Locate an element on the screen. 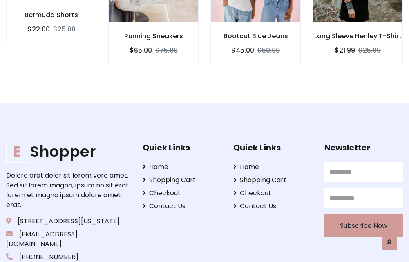 The height and width of the screenshot is (262, 409). a: EShopper is located at coordinates (68, 152).